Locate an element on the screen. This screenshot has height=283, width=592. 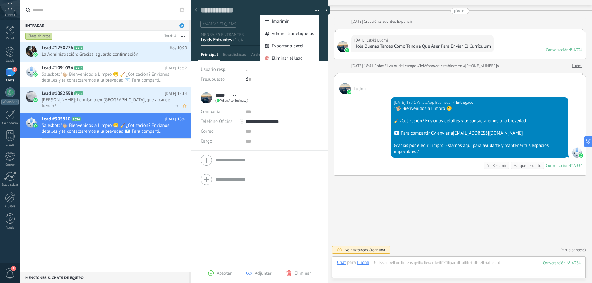
span: Principal is located at coordinates (209, 56).